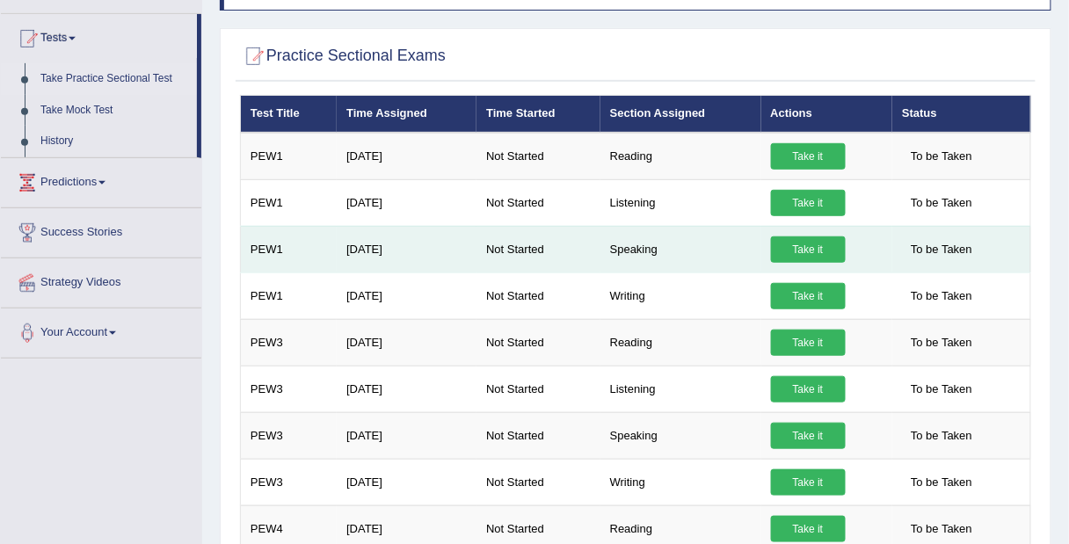 The height and width of the screenshot is (544, 1069). I want to click on a: Tests, so click(98, 36).